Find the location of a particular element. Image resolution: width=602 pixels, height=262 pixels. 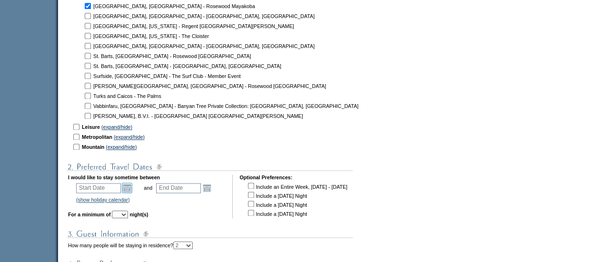

b: Mountain is located at coordinates (93, 147).